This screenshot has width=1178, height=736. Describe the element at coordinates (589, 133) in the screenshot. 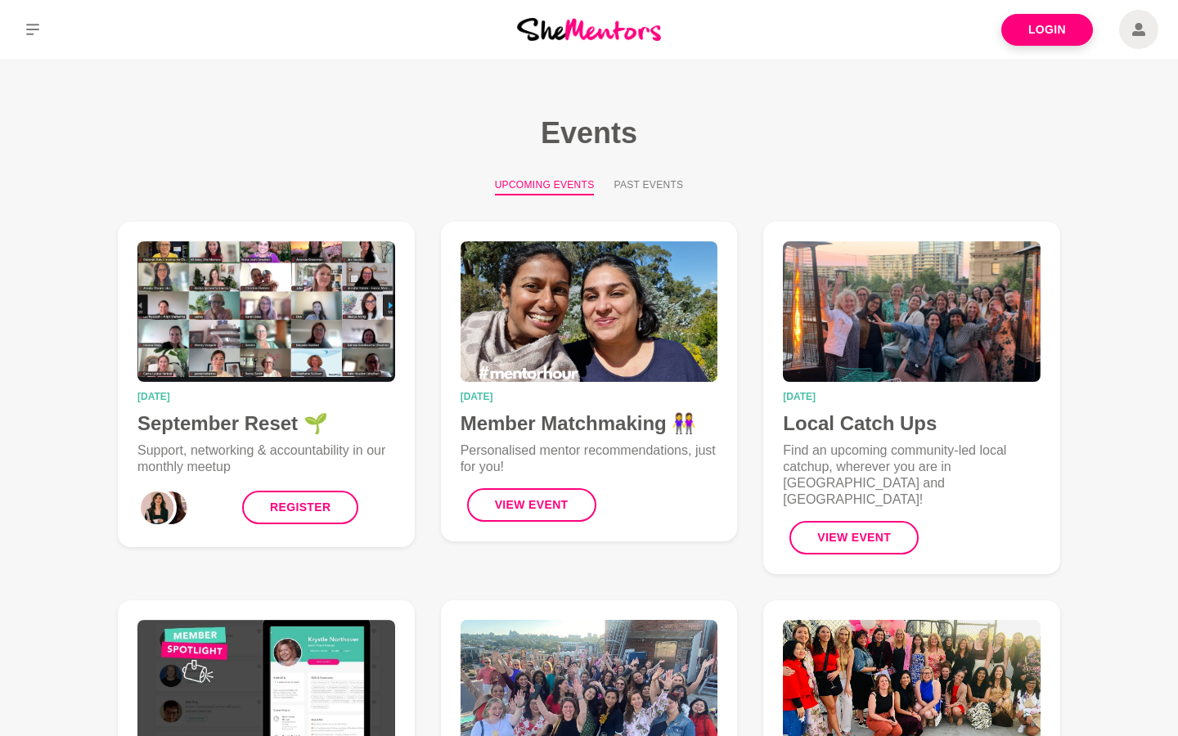

I see `h1: Events` at that location.